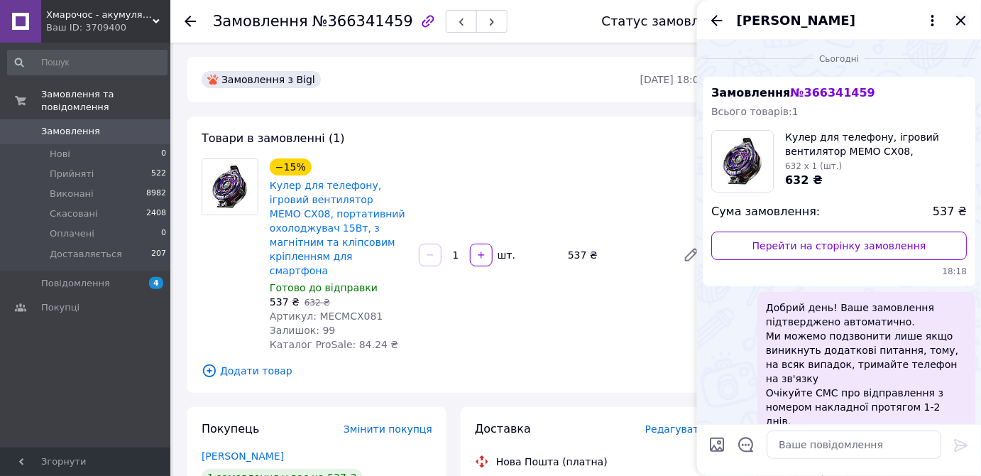  Describe the element at coordinates (505, 255) in the screenshot. I see `div: шт.` at that location.